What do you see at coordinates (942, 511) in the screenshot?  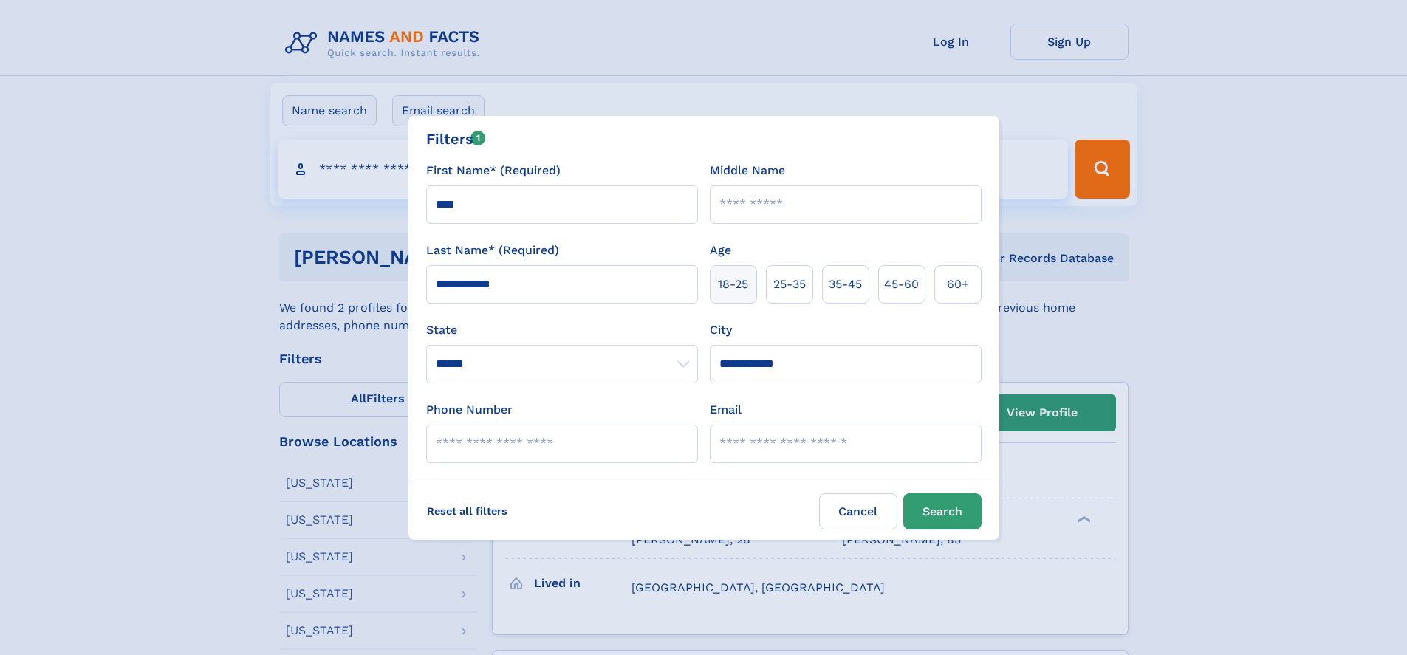 I see `button: Search` at bounding box center [942, 511].